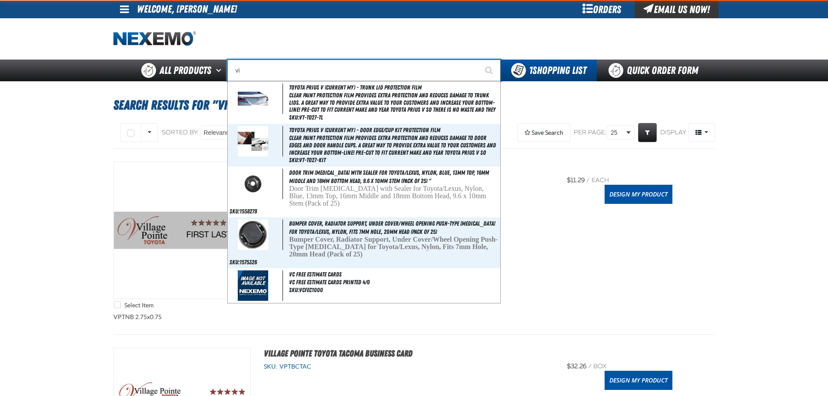  Describe the element at coordinates (618, 133) in the screenshot. I see `span: 25` at that location.